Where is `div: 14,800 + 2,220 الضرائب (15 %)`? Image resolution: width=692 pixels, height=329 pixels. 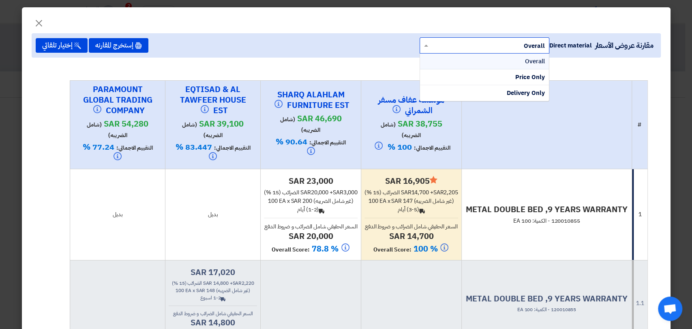
div: 14,800 + 2,220 الضرائب (15 %) is located at coordinates (213, 283).